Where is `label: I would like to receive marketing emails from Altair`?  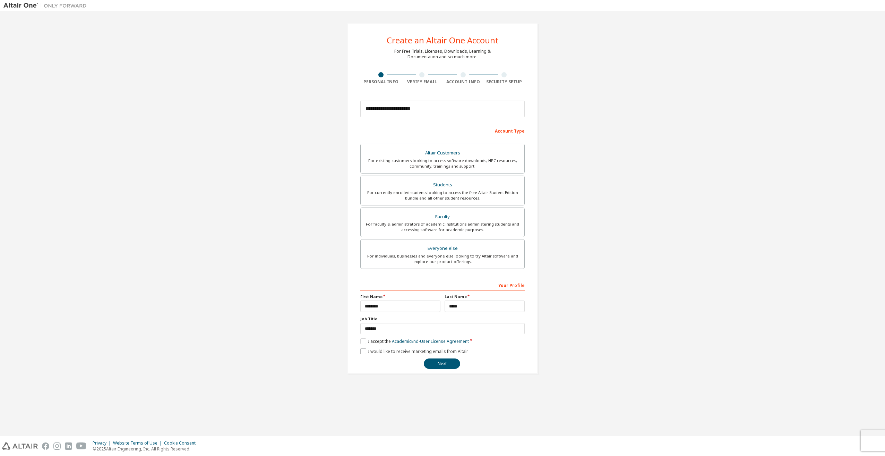 label: I would like to receive marketing emails from Altair is located at coordinates (414, 351).